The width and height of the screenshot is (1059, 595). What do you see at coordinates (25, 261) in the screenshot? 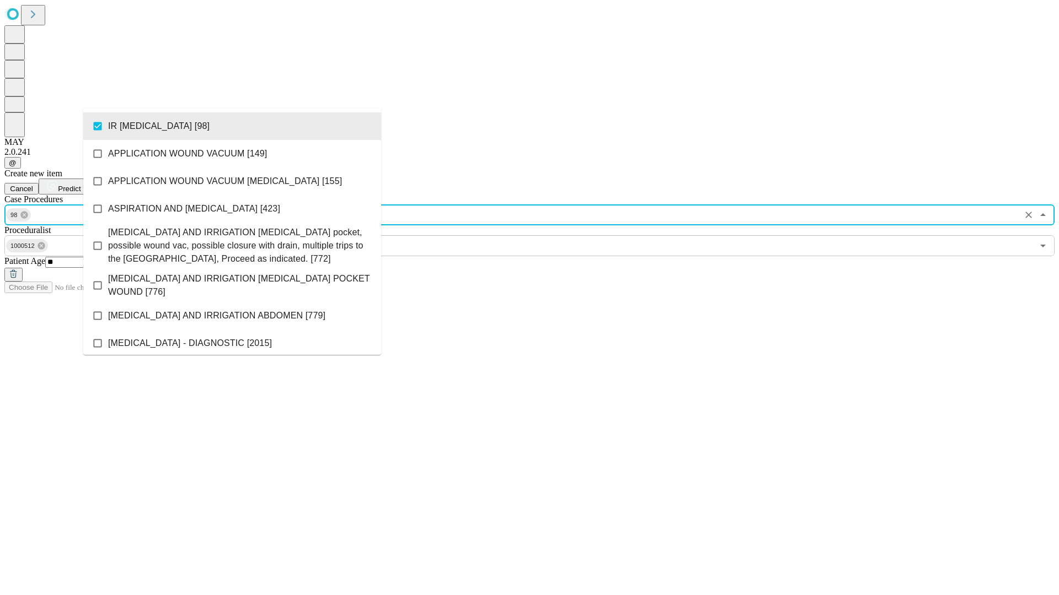
I see `span: Patient Age` at bounding box center [25, 261].